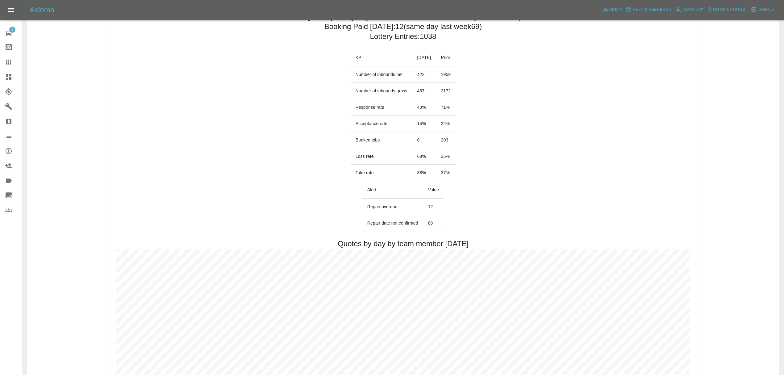 This screenshot has height=375, width=784. What do you see at coordinates (692, 10) in the screenshot?
I see `span: Account` at bounding box center [692, 10].